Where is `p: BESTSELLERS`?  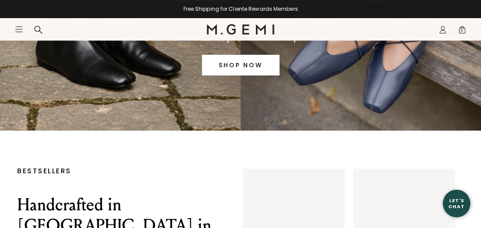
p: BESTSELLERS is located at coordinates (117, 171).